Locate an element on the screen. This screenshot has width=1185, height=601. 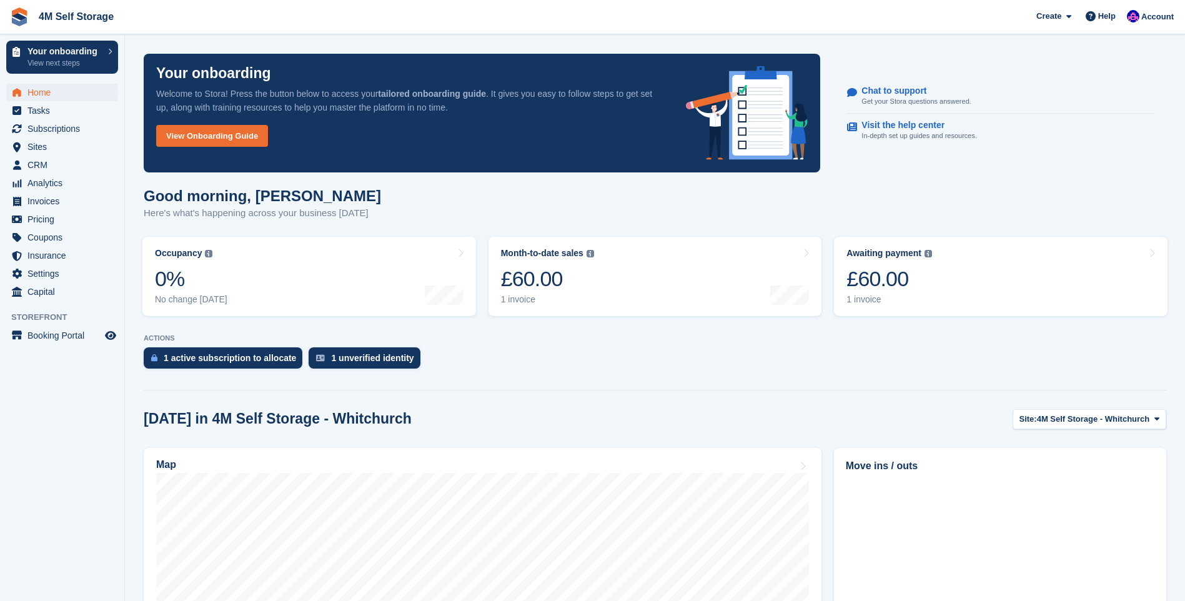
a: 1 active subscription to allocate is located at coordinates (226, 361).